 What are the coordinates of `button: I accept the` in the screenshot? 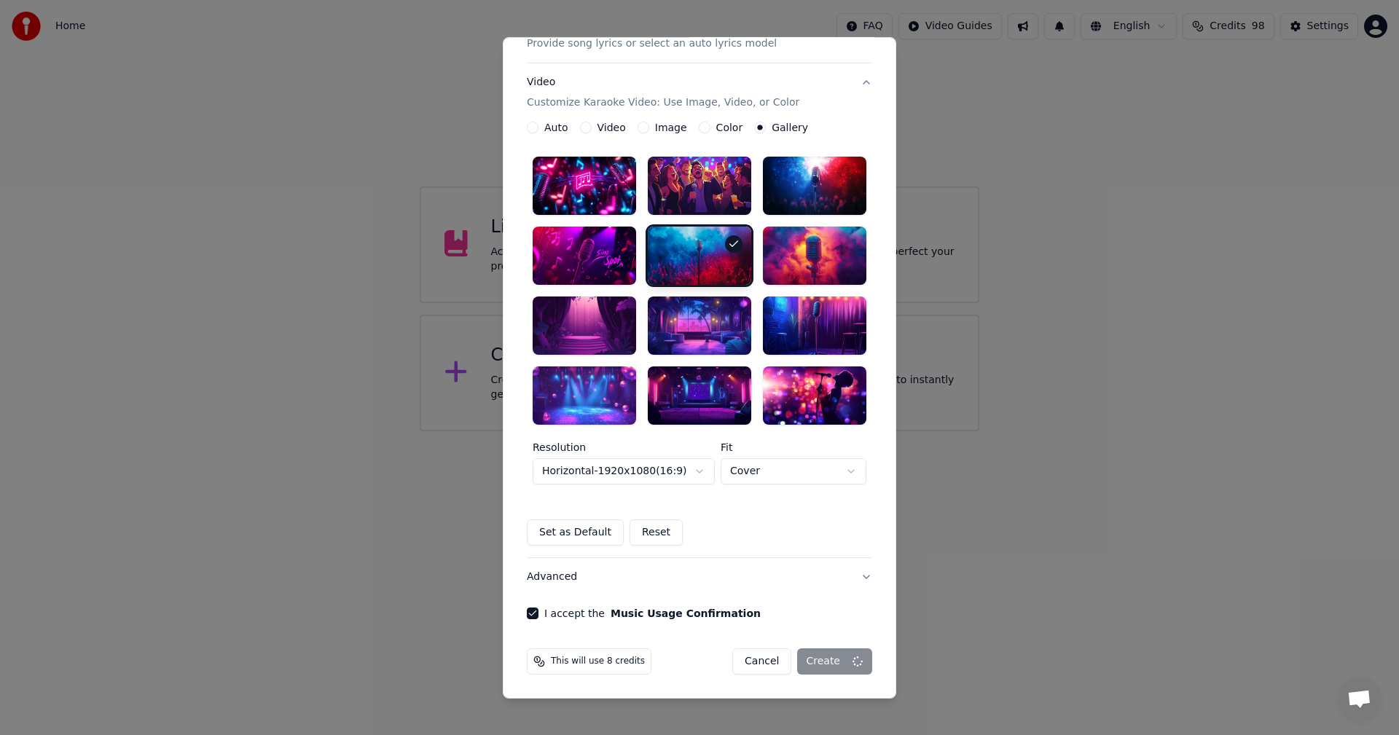 It's located at (685, 613).